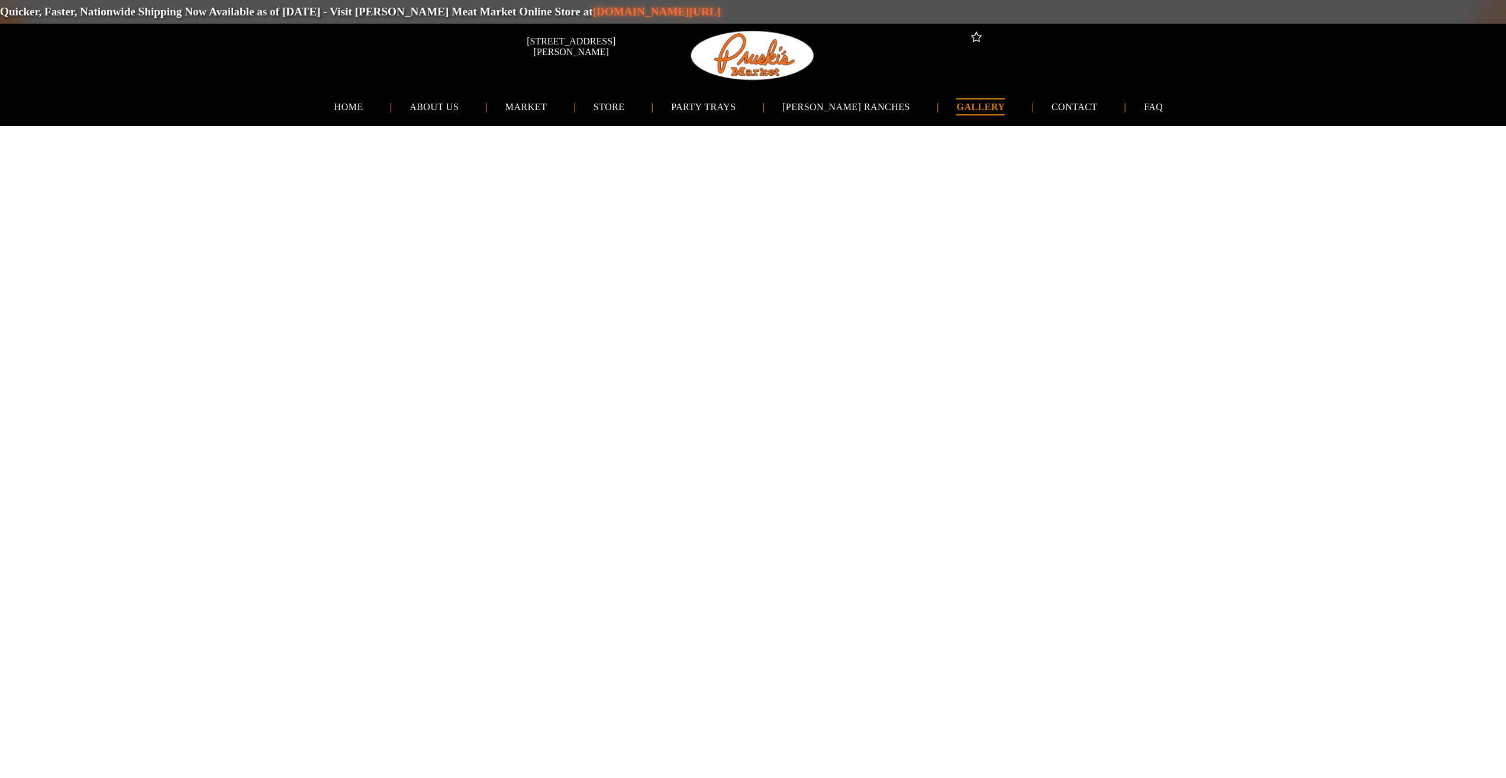  I want to click on a: HOME, so click(359, 107).